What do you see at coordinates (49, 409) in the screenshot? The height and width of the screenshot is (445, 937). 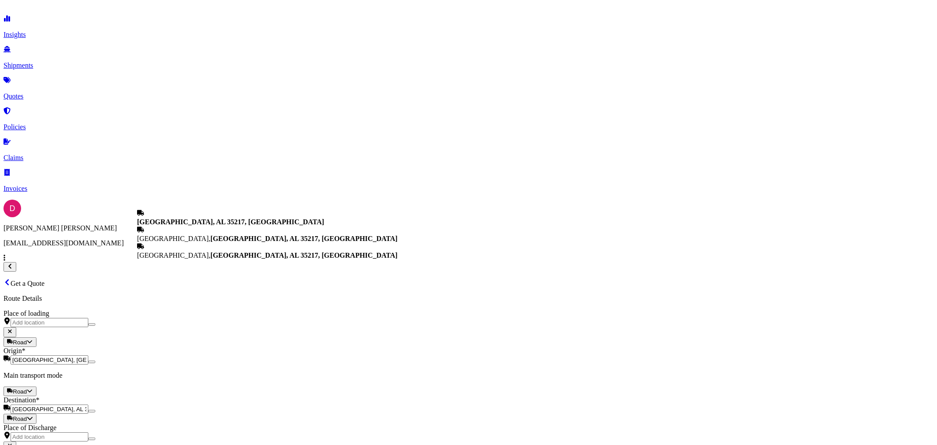 I see `input: Destination` at bounding box center [49, 409].